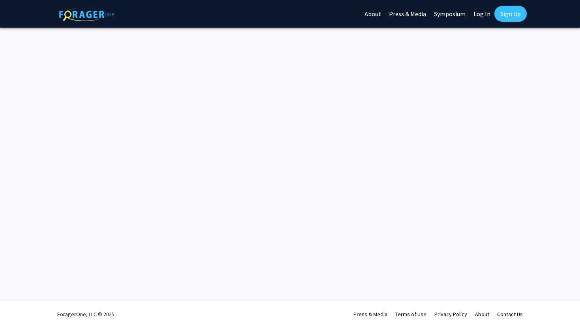 This screenshot has width=580, height=328. I want to click on a: About, so click(482, 314).